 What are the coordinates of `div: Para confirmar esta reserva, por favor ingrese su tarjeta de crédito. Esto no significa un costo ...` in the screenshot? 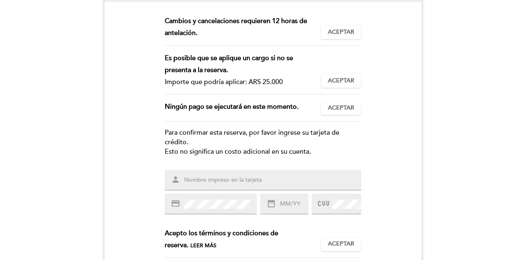 It's located at (263, 142).